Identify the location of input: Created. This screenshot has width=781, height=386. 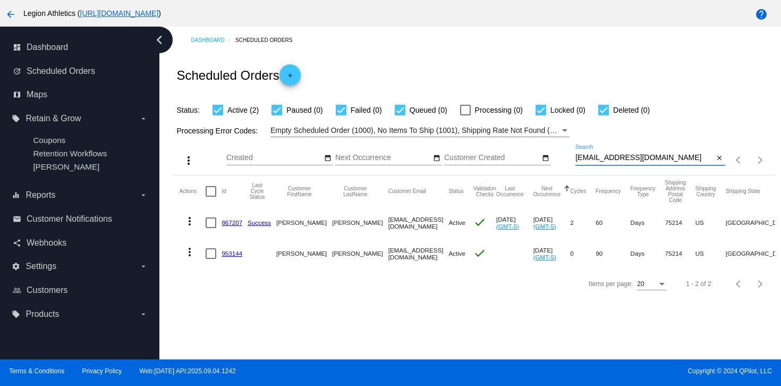
(274, 158).